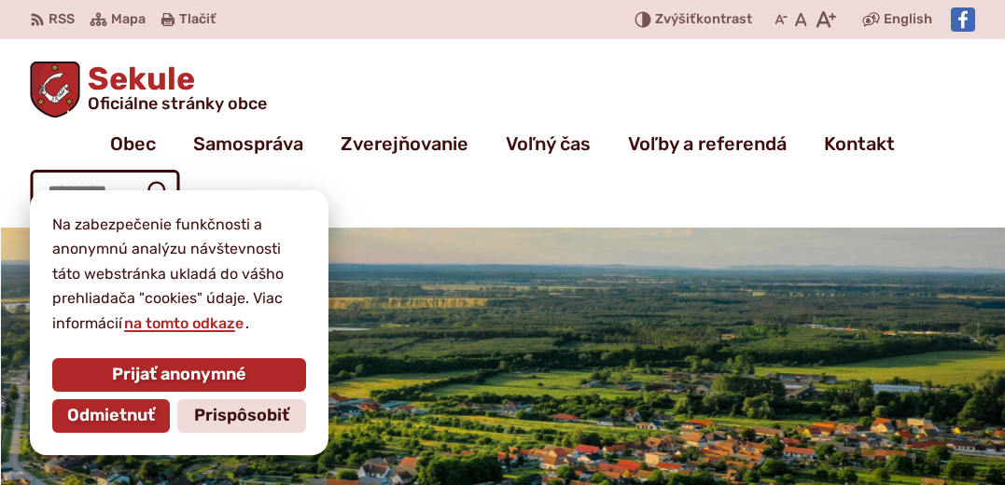 This screenshot has width=1005, height=485. Describe the element at coordinates (707, 144) in the screenshot. I see `a: Voľby a referendá` at that location.